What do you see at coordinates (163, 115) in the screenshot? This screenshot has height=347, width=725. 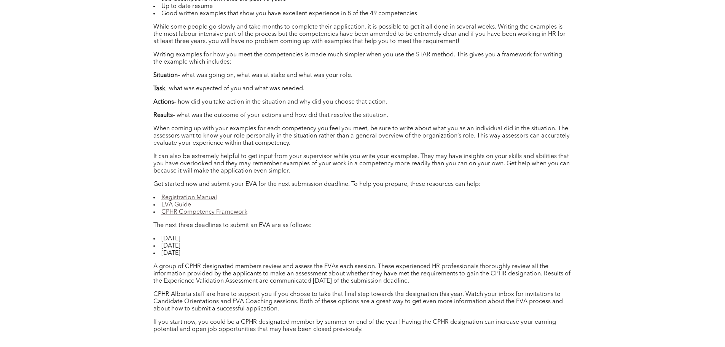 I see `b: Results` at bounding box center [163, 115].